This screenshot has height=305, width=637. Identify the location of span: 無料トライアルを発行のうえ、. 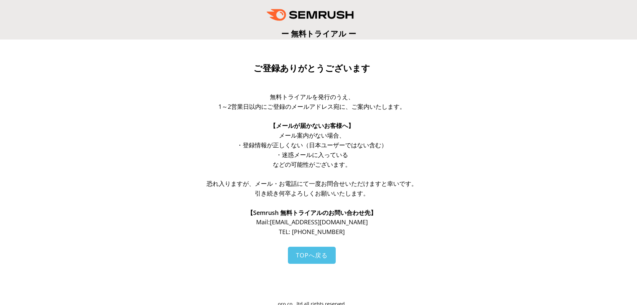
(312, 97).